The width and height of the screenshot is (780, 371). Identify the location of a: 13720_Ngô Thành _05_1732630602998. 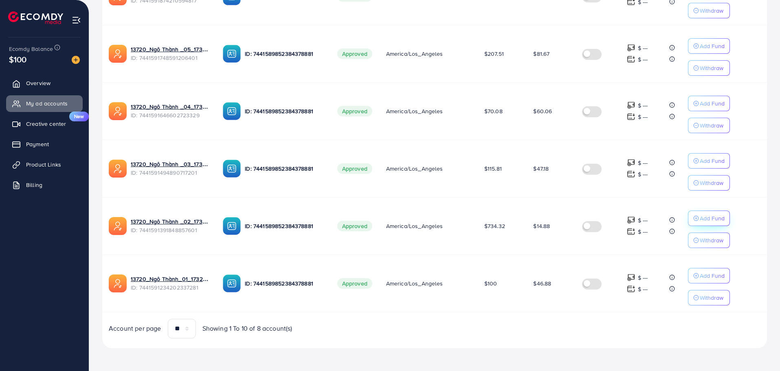
(170, 49).